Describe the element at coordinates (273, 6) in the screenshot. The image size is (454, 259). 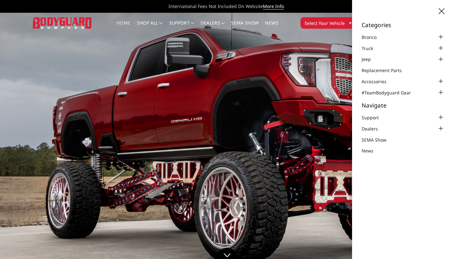
I see `a: More Info` at that location.